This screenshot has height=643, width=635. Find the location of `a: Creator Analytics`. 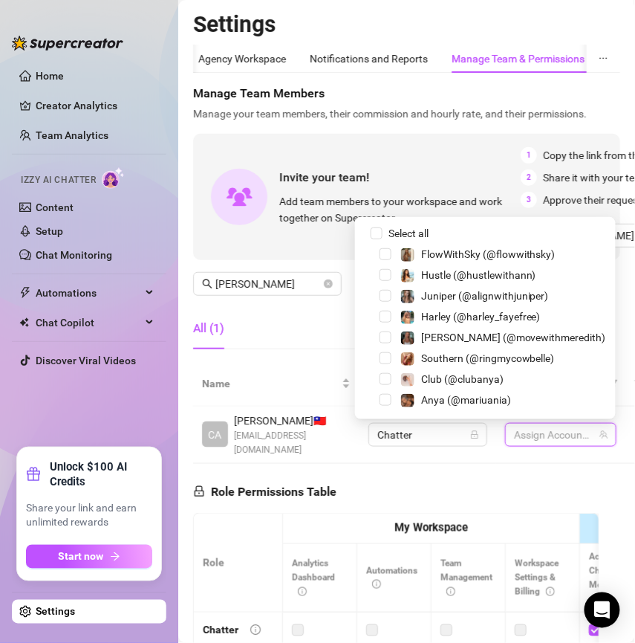

a: Creator Analytics is located at coordinates (95, 105).